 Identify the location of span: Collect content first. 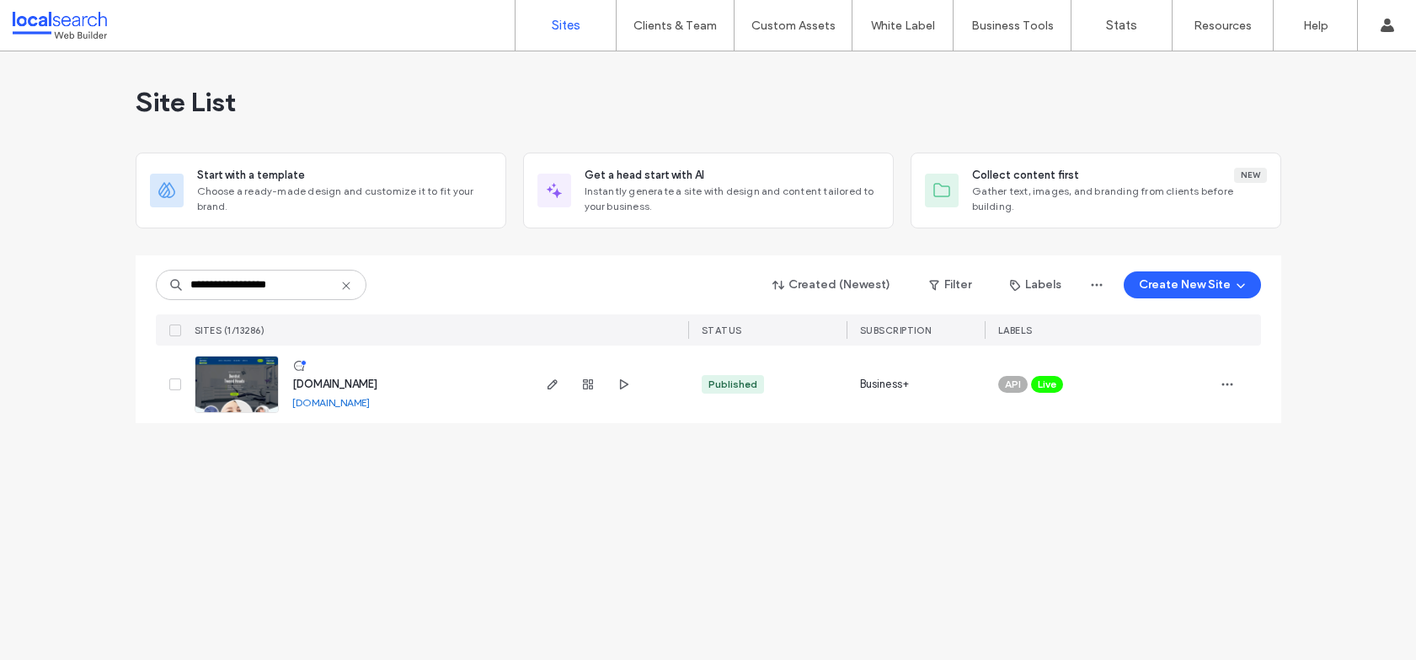
(1025, 175).